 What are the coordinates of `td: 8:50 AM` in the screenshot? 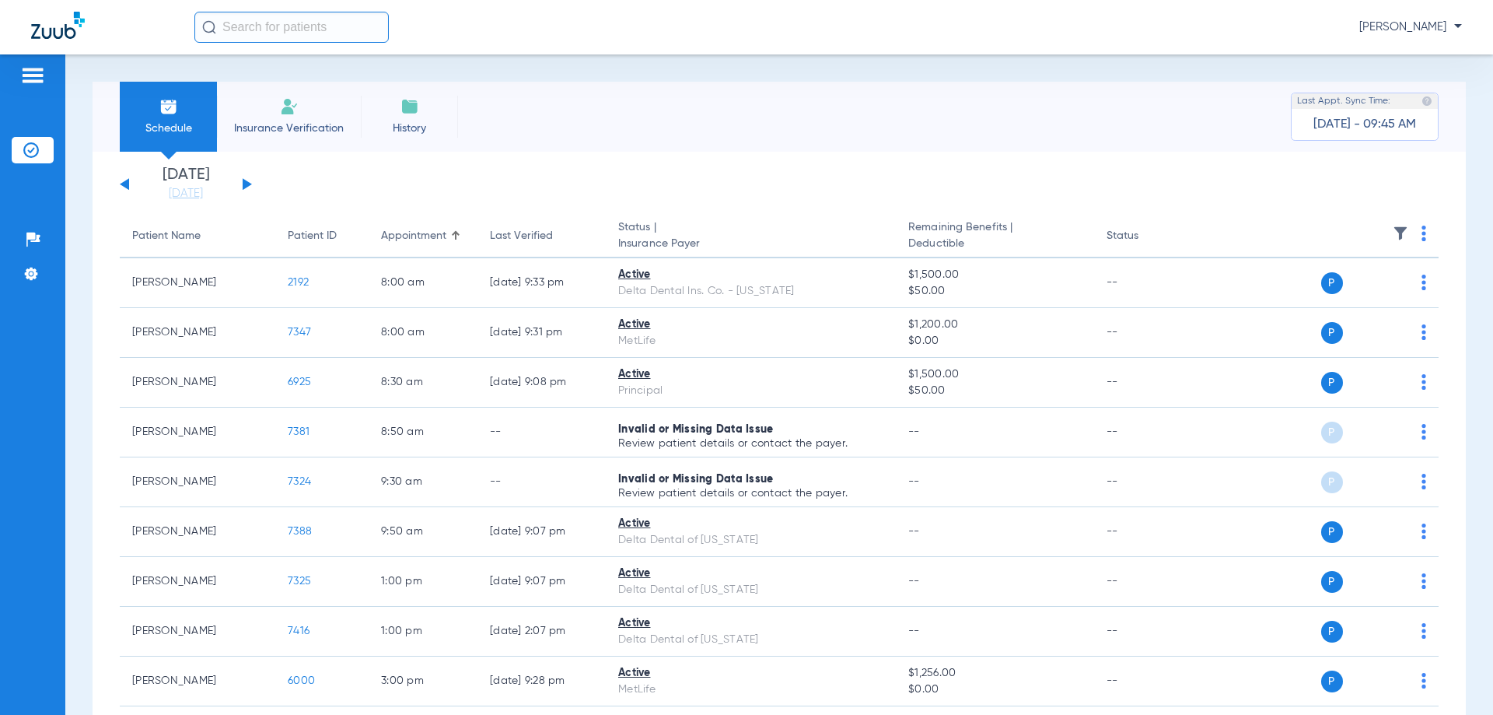 It's located at (423, 432).